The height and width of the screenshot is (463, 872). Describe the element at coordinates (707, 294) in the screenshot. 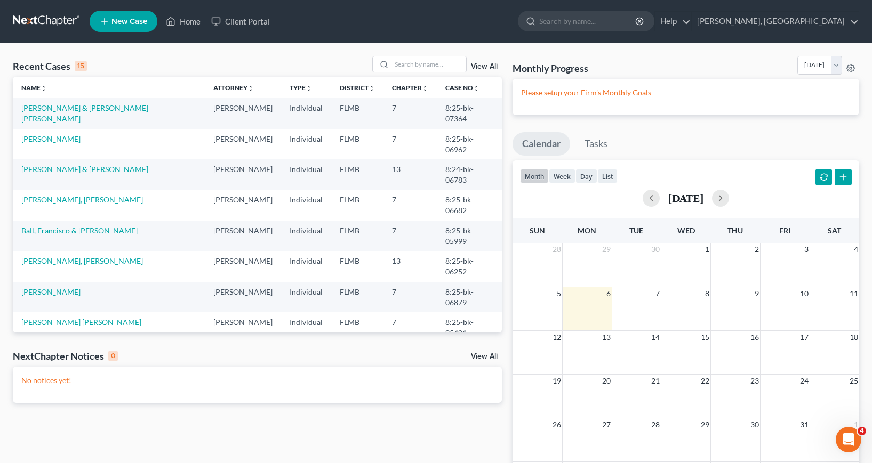

I see `span: 8` at that location.